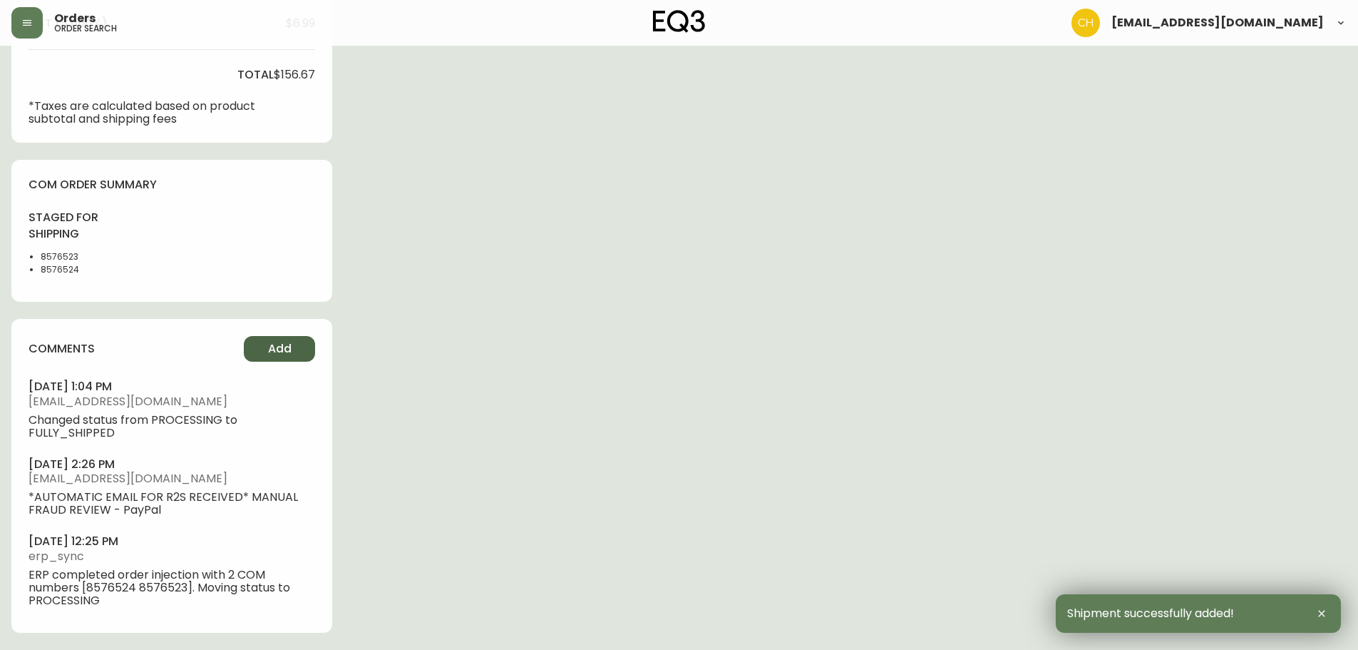 This screenshot has width=1358, height=650. I want to click on h4: staged for shipping, so click(71, 225).